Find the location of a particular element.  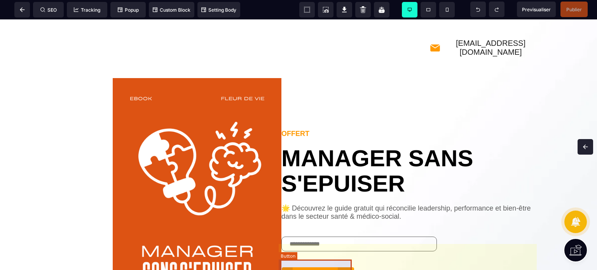

span: Tracking is located at coordinates (87, 10).